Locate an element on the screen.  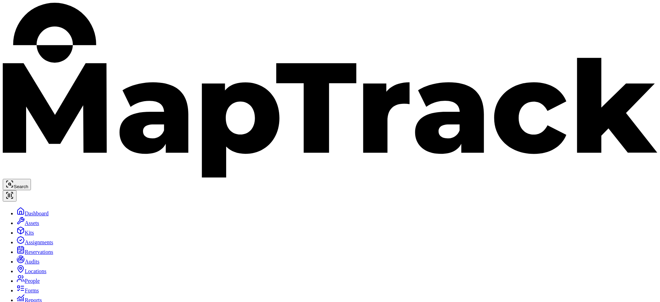
button: Search is located at coordinates (17, 184).